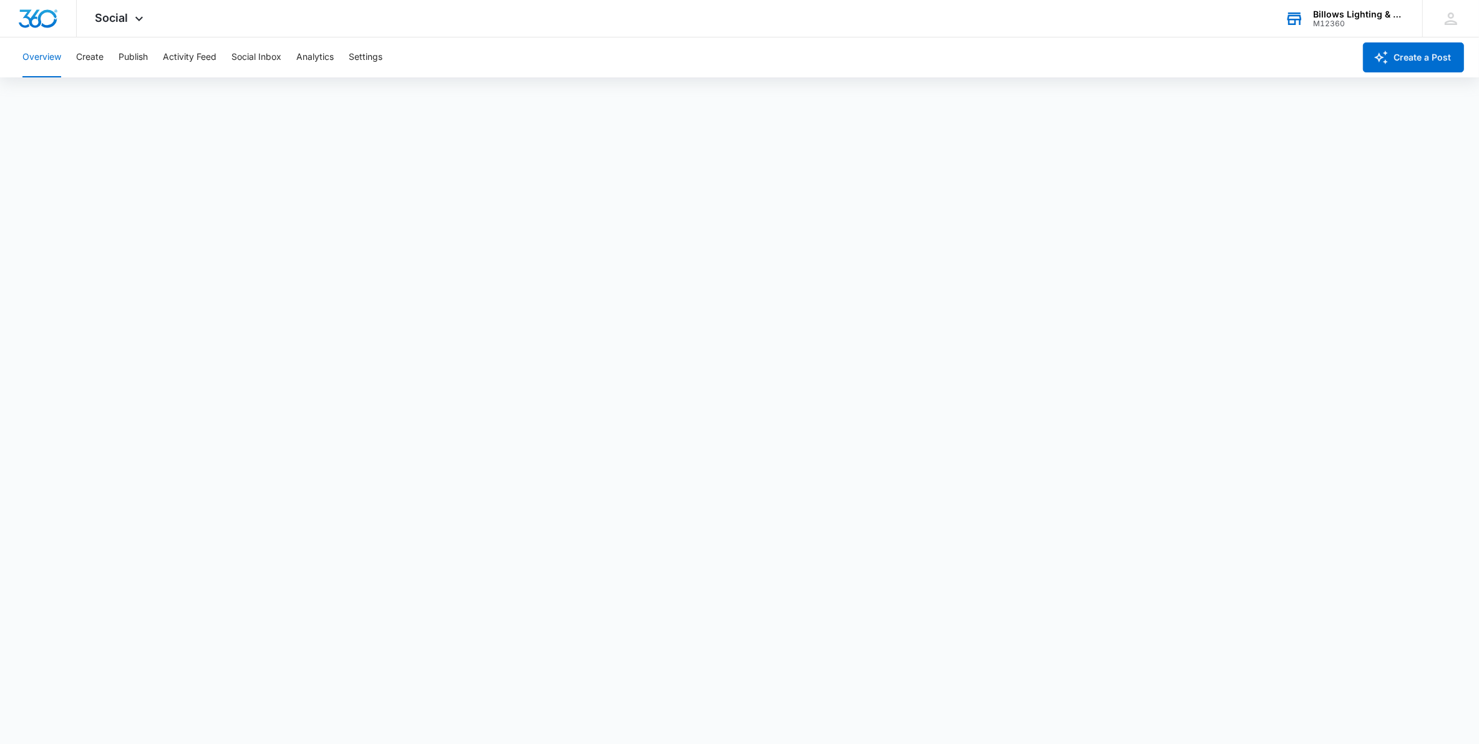 Image resolution: width=1479 pixels, height=744 pixels. I want to click on button: Activity Feed, so click(190, 57).